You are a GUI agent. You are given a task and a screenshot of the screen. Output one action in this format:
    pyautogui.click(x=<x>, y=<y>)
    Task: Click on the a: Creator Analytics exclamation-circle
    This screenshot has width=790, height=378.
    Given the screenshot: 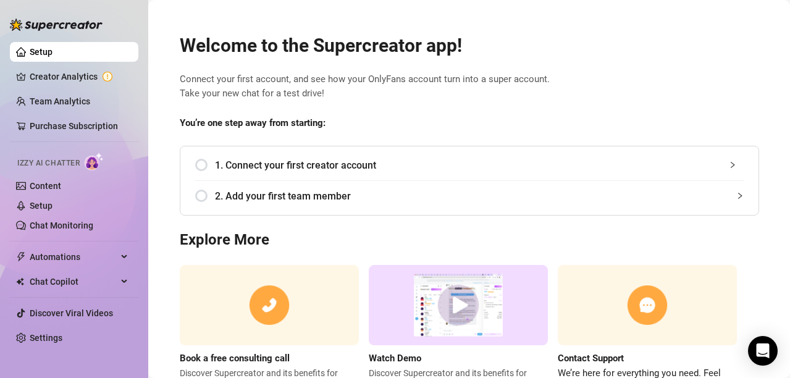 What is the action you would take?
    pyautogui.click(x=79, y=77)
    